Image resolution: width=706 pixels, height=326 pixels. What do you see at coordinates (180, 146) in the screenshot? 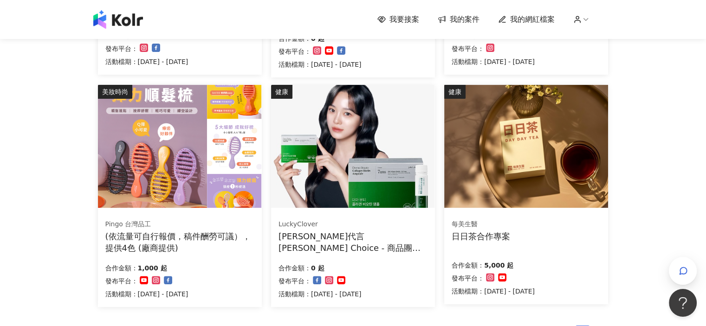
I see `img: Pingo 台灣品工 TRAVEL Qmini 彈力順髮梳` at bounding box center [180, 146].